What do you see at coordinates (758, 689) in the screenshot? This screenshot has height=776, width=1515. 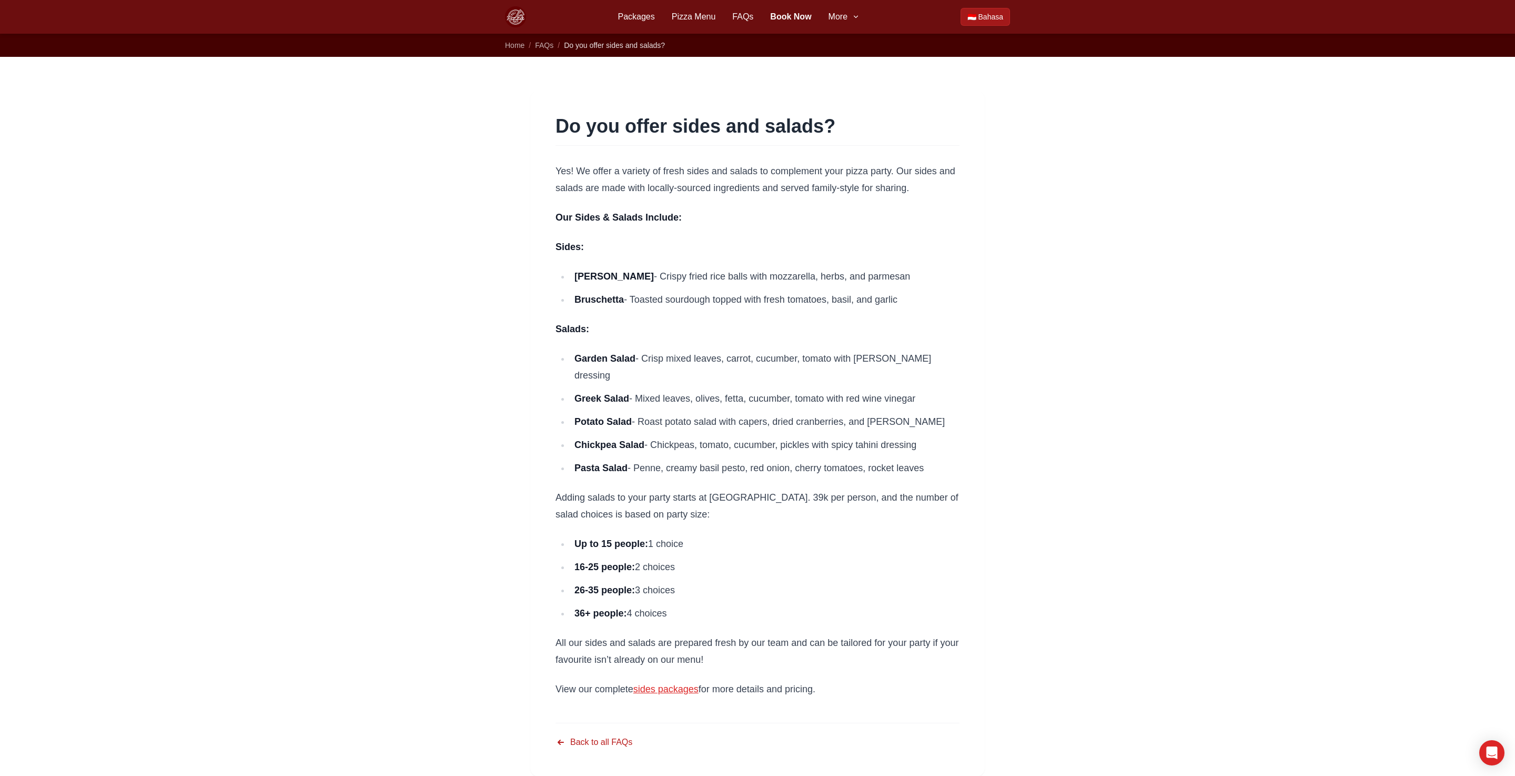 I see `p: View our complete for more details and pricing.` at bounding box center [758, 689].